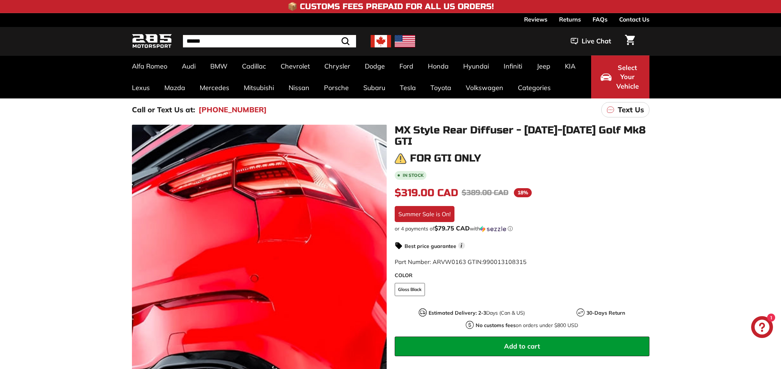 The width and height of the screenshot is (781, 369). What do you see at coordinates (406, 66) in the screenshot?
I see `a: Ford` at bounding box center [406, 66].